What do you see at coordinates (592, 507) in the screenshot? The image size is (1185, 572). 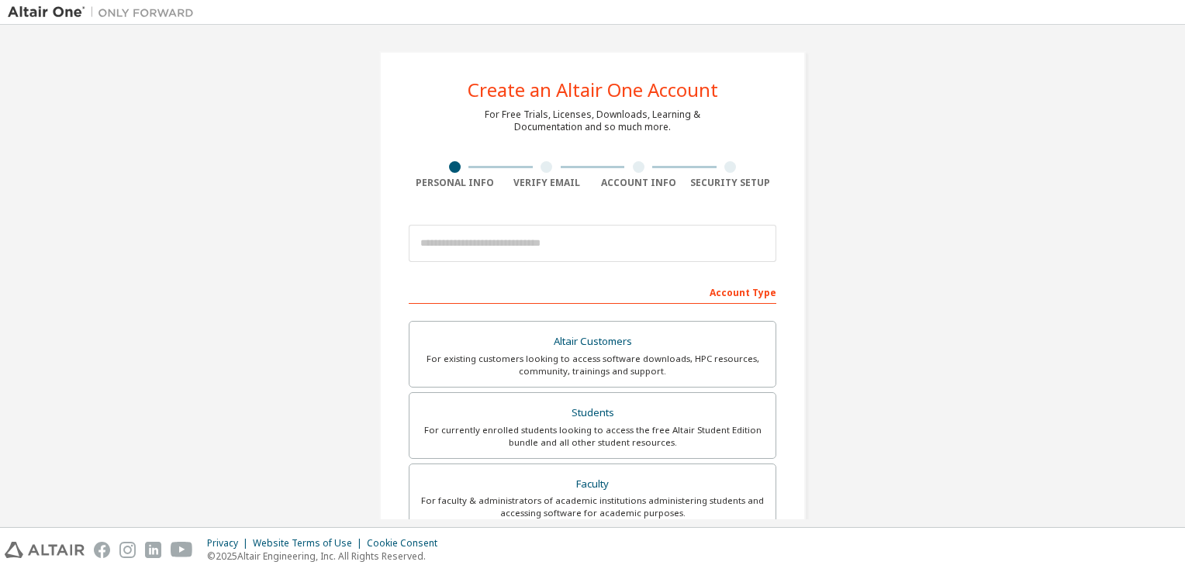 I see `div: For faculty & administrators of academic institutions administering students and accessing softwa...` at bounding box center [592, 507].